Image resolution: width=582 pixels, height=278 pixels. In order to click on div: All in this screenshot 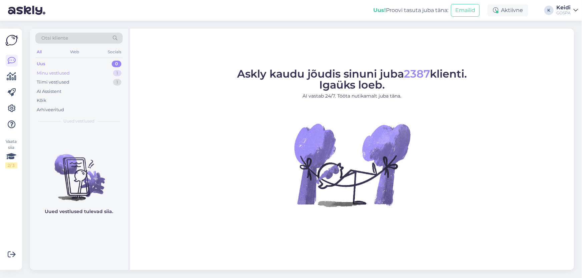, I will do `click(39, 52)`.